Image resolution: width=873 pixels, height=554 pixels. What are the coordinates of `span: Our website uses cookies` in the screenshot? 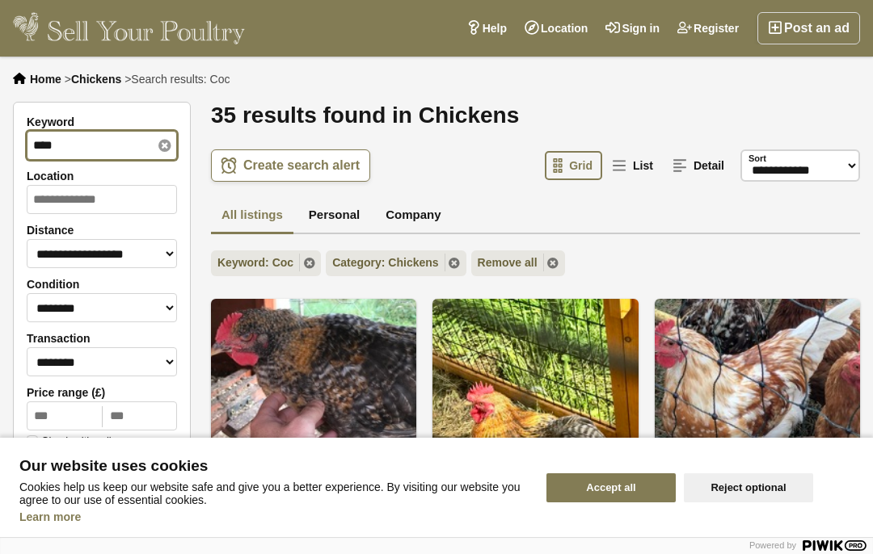 It's located at (273, 466).